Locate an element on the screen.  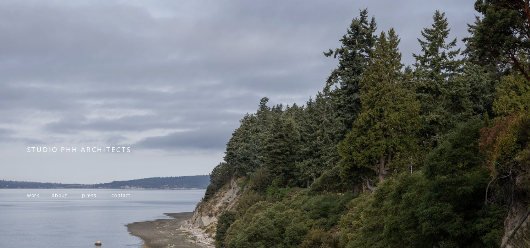
span: STUDIO PHH ARCHITECTS is located at coordinates (79, 149).